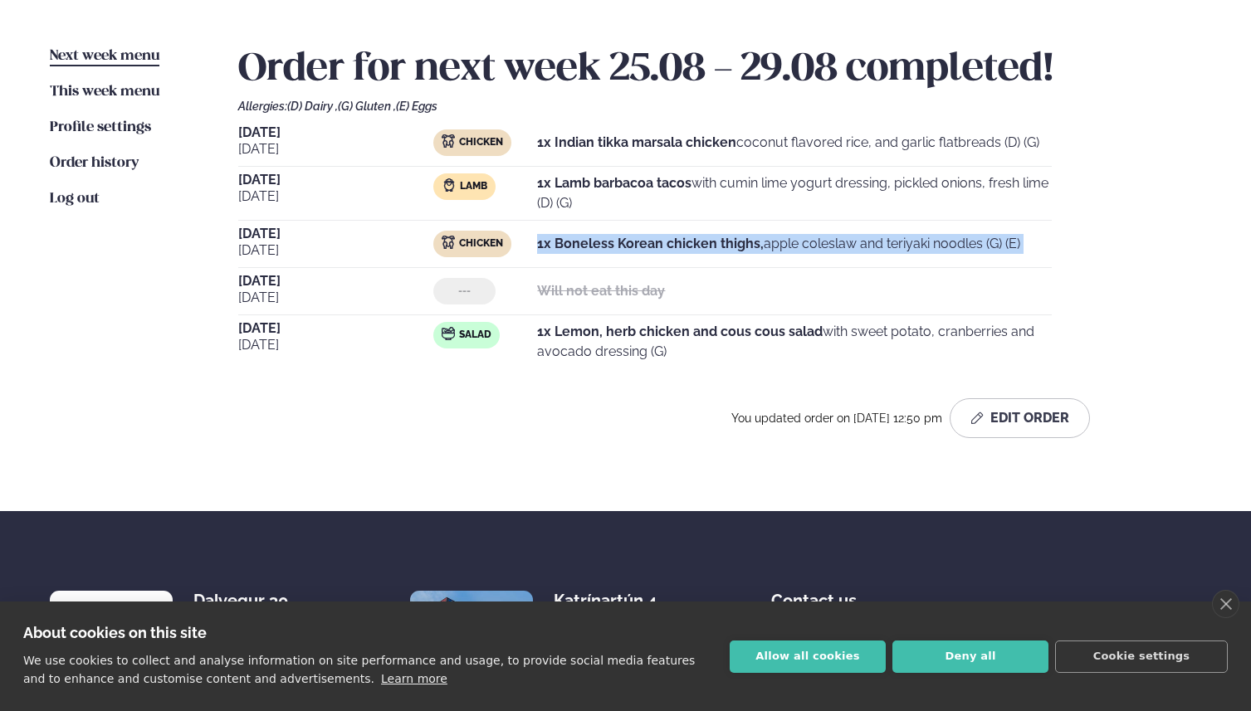 The width and height of the screenshot is (1251, 711). I want to click on button: Deny all, so click(970, 656).